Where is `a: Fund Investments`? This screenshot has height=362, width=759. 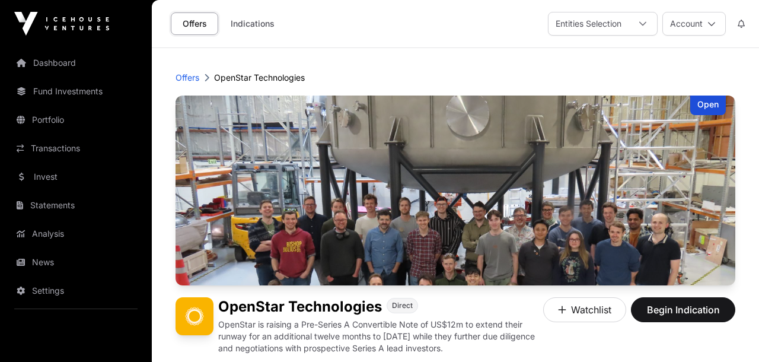
a: Fund Investments is located at coordinates (76, 91).